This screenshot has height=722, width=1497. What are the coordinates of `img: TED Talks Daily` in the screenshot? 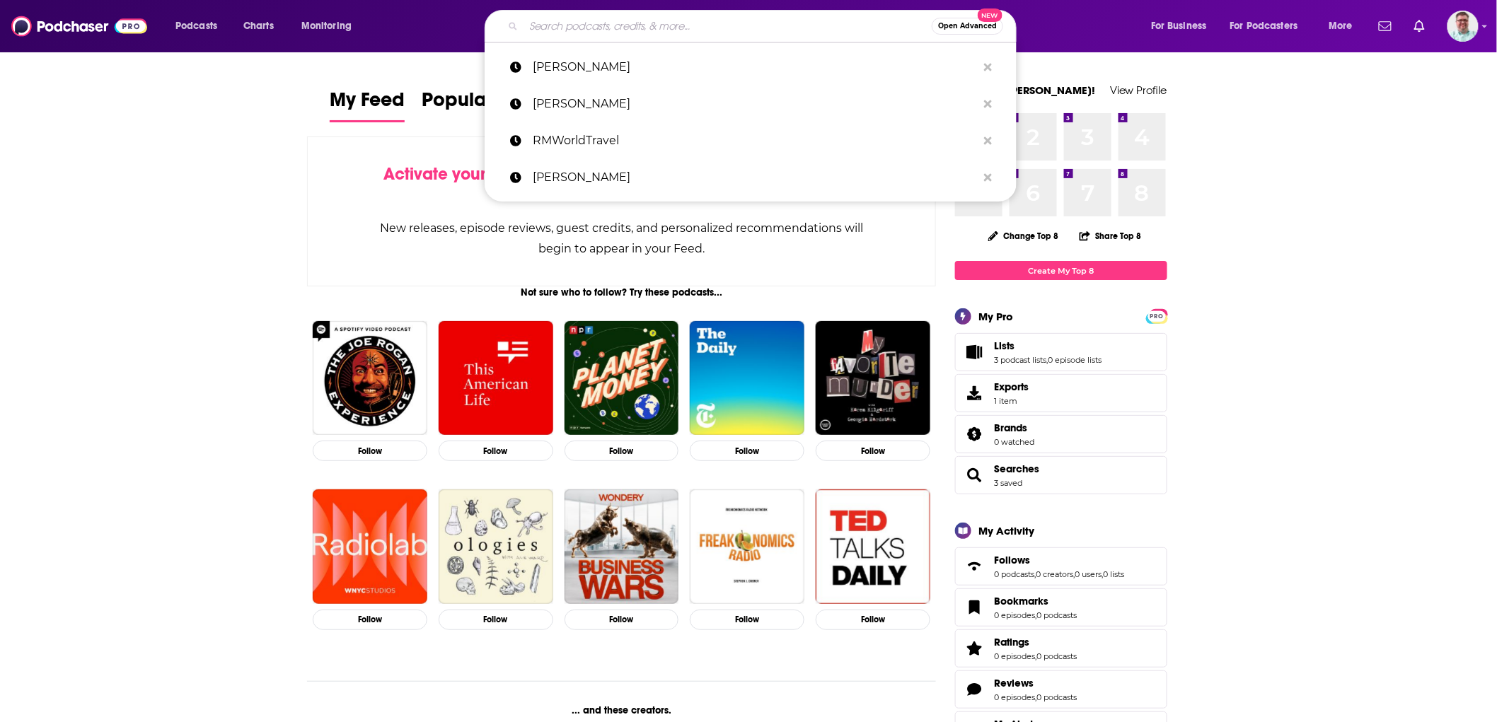 It's located at (873, 547).